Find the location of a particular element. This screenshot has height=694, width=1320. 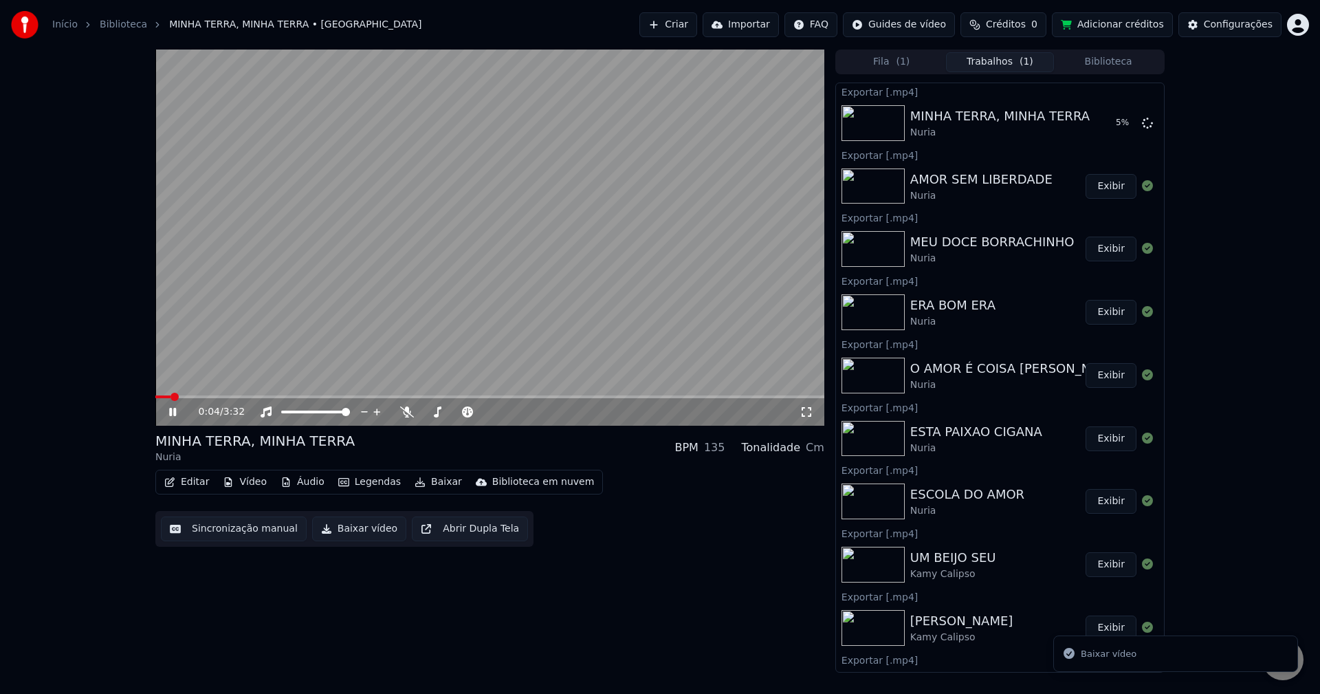

button: Créditos0 is located at coordinates (1003, 25).